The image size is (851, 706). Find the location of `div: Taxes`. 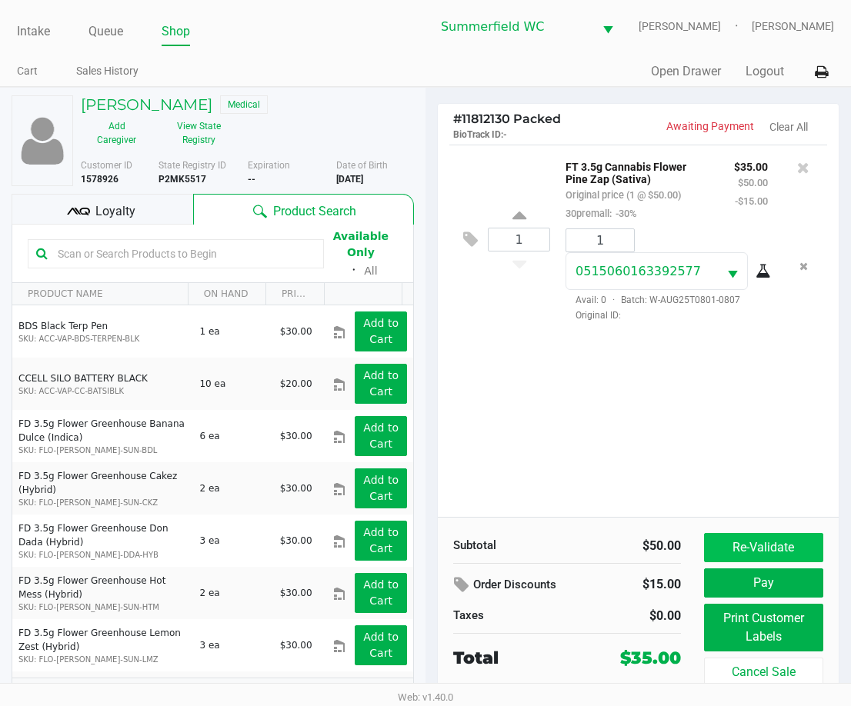

div: Taxes is located at coordinates (504, 615).